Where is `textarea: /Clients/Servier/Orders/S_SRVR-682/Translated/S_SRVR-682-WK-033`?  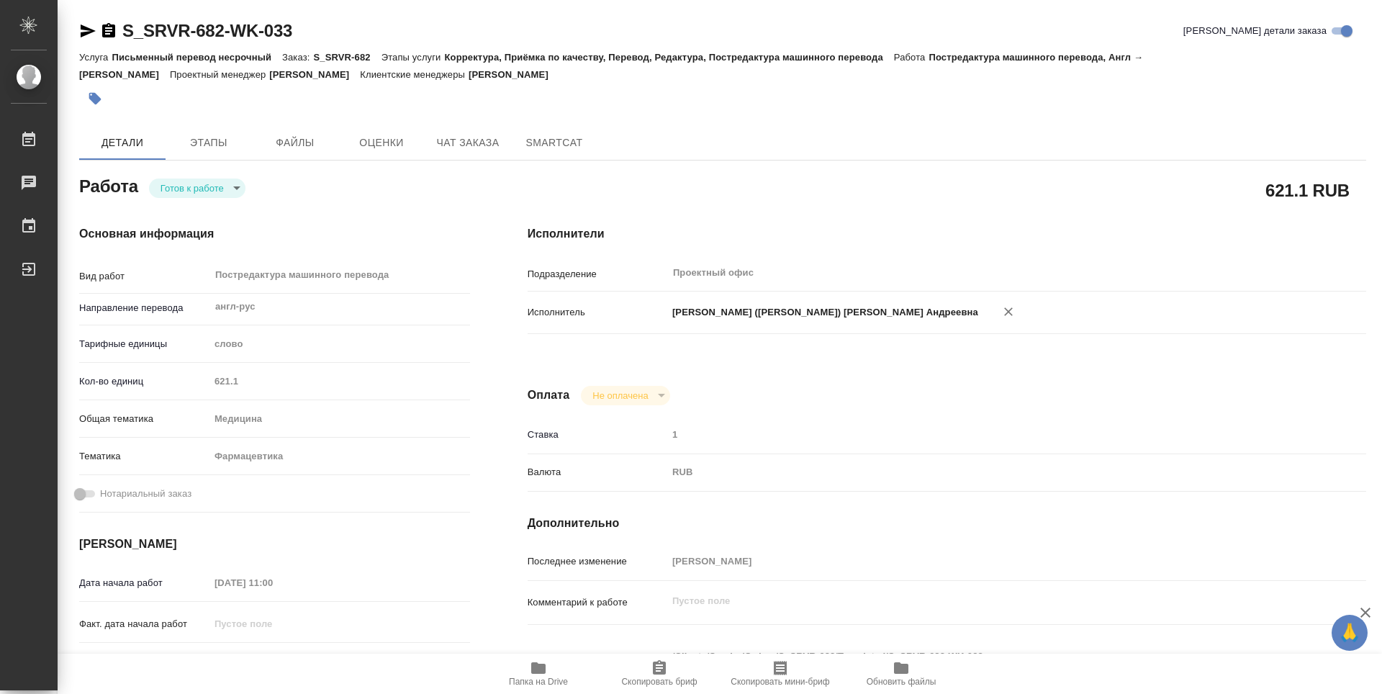 textarea: /Clients/Servier/Orders/S_SRVR-682/Translated/S_SRVR-682-WK-033 is located at coordinates (982, 657).